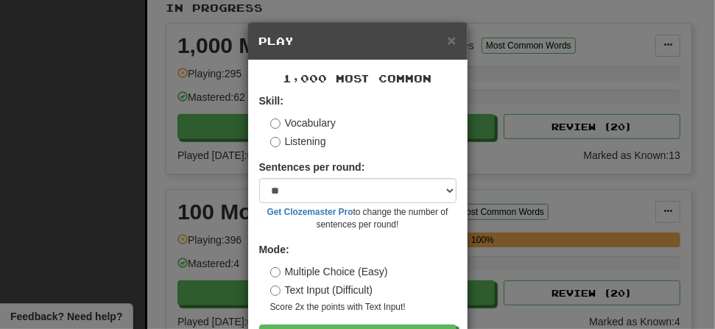 The height and width of the screenshot is (329, 715). I want to click on input: Multiple Choice (Easy), so click(275, 273).